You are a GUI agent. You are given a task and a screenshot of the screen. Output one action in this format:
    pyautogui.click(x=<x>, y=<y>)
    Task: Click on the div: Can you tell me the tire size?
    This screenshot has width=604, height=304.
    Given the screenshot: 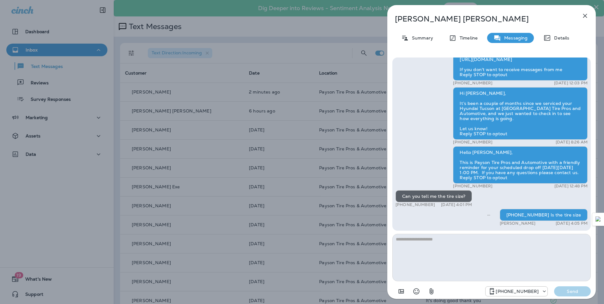 What is the action you would take?
    pyautogui.click(x=434, y=196)
    